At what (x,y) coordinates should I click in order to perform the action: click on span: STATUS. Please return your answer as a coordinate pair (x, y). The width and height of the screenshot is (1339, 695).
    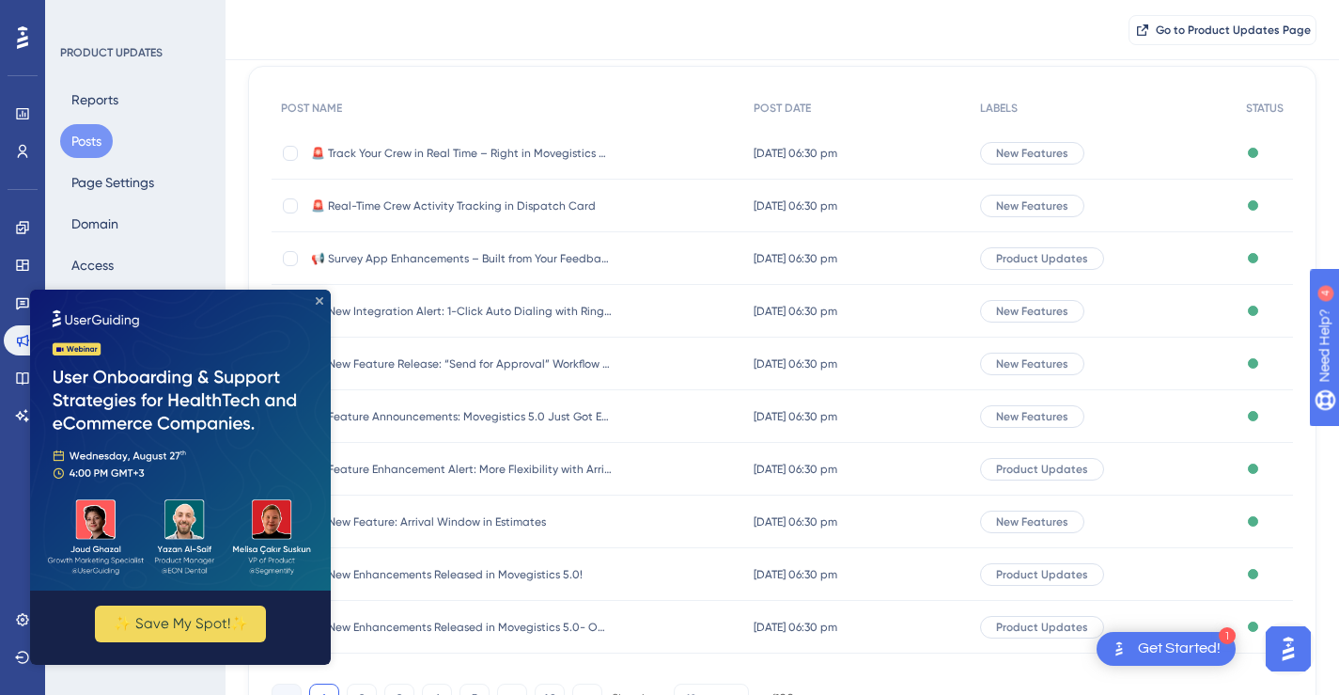
    Looking at the image, I should click on (1265, 108).